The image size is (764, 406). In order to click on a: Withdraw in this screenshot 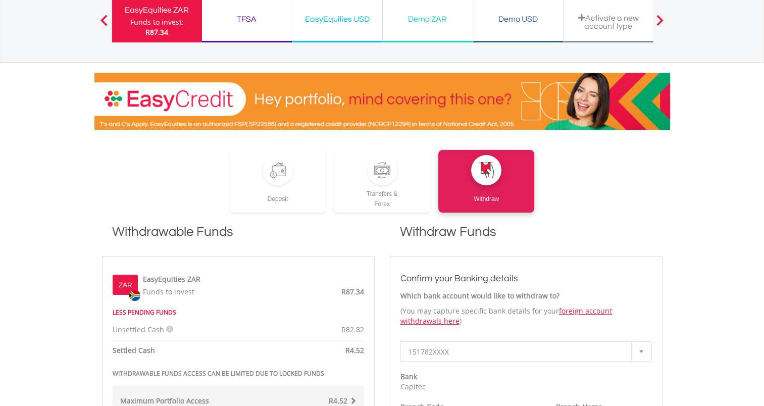, I will do `click(486, 181)`.